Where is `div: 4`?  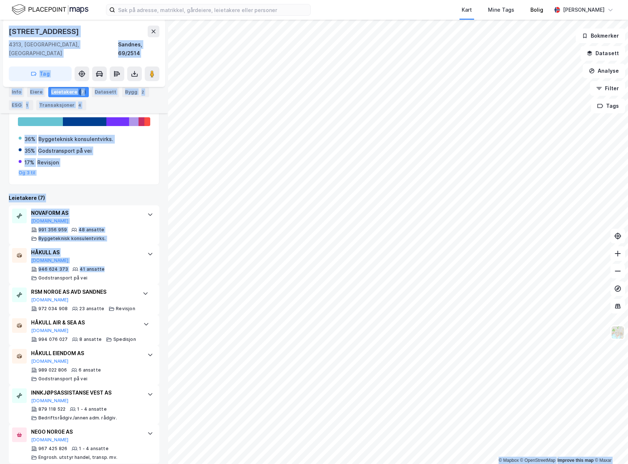 div: 4 is located at coordinates (80, 105).